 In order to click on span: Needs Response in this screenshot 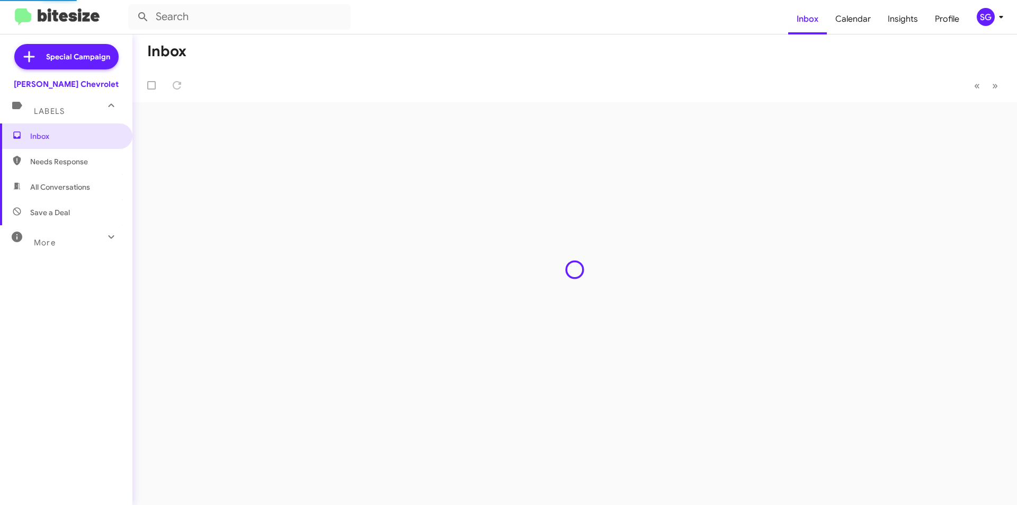, I will do `click(75, 162)`.